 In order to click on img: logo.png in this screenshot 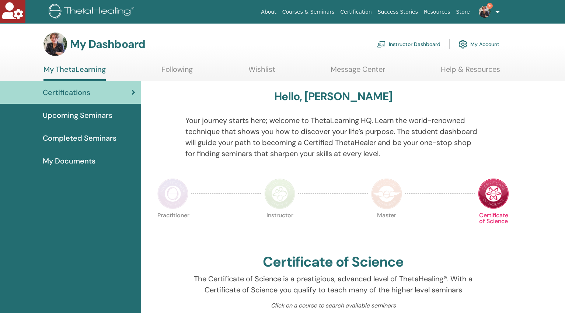, I will do `click(92, 12)`.